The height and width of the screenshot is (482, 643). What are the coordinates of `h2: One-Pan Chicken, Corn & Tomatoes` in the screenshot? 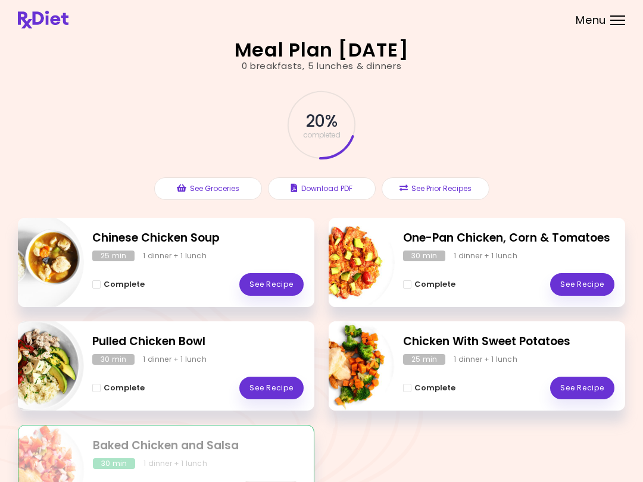 It's located at (508, 238).